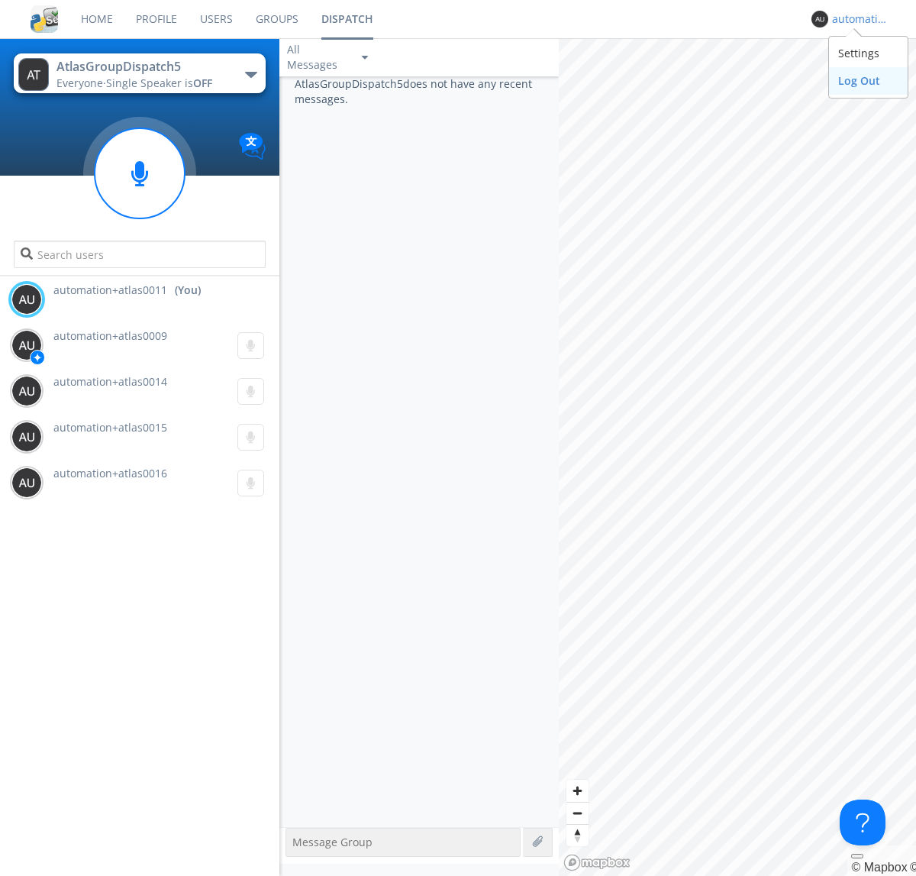 The width and height of the screenshot is (916, 876). What do you see at coordinates (202, 82) in the screenshot?
I see `span: OFF` at bounding box center [202, 82].